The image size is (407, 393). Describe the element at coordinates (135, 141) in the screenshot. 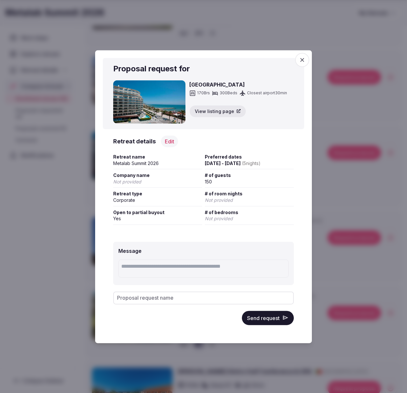

I see `h3: Retreat details` at that location.